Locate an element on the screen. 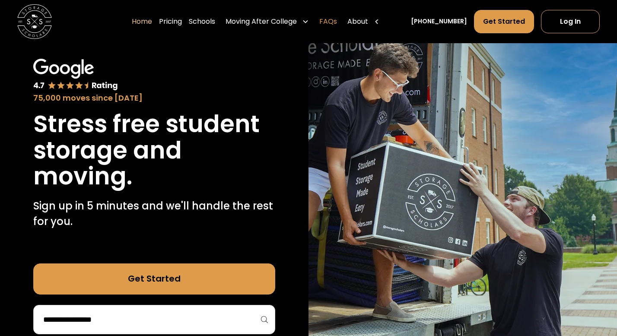  img: Storage Scholars main logo is located at coordinates (35, 22).